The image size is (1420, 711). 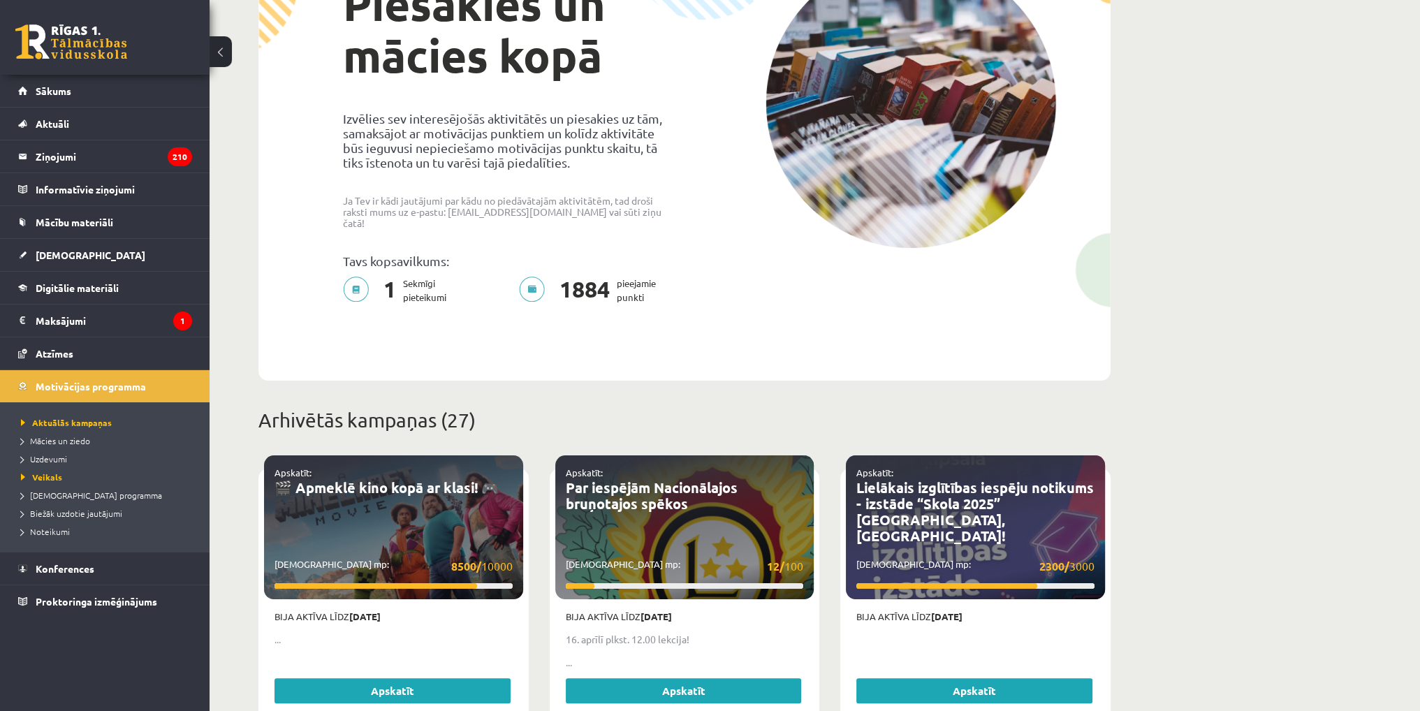 What do you see at coordinates (96, 601) in the screenshot?
I see `span: Proktoringa izmēģinājums` at bounding box center [96, 601].